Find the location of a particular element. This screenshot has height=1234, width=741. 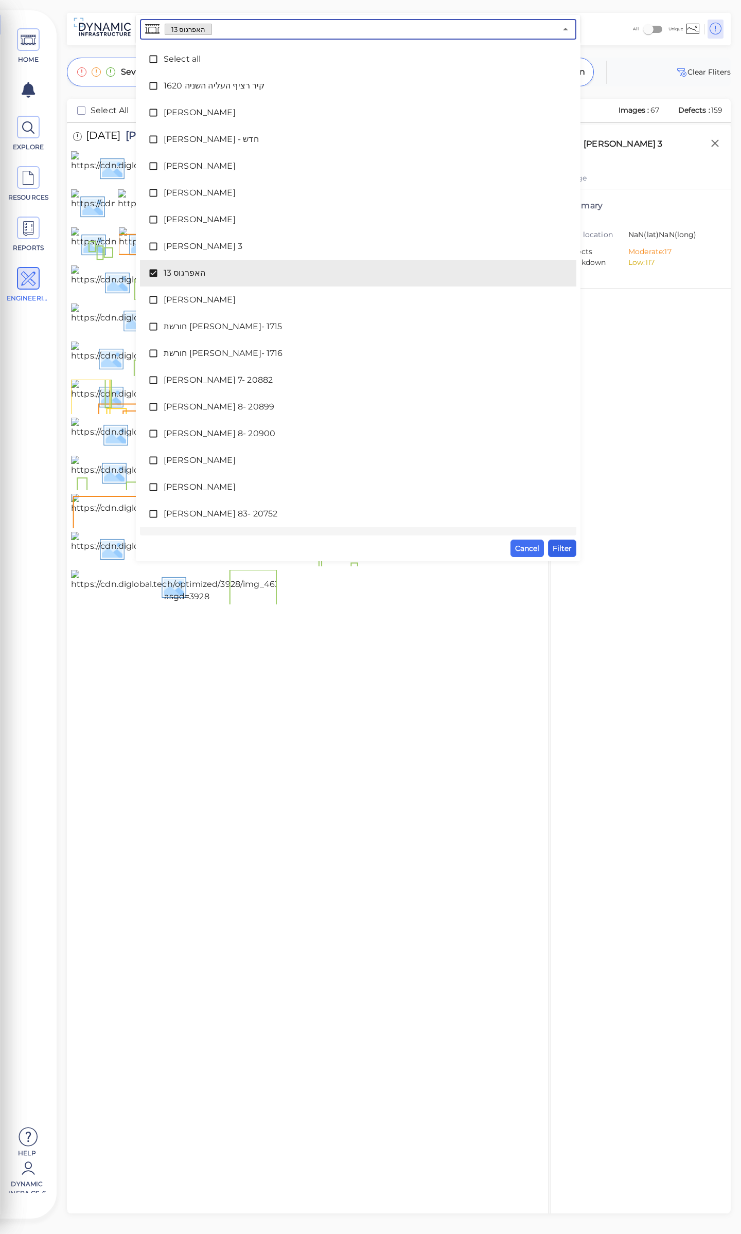

div: Summary is located at coordinates (640, 206).